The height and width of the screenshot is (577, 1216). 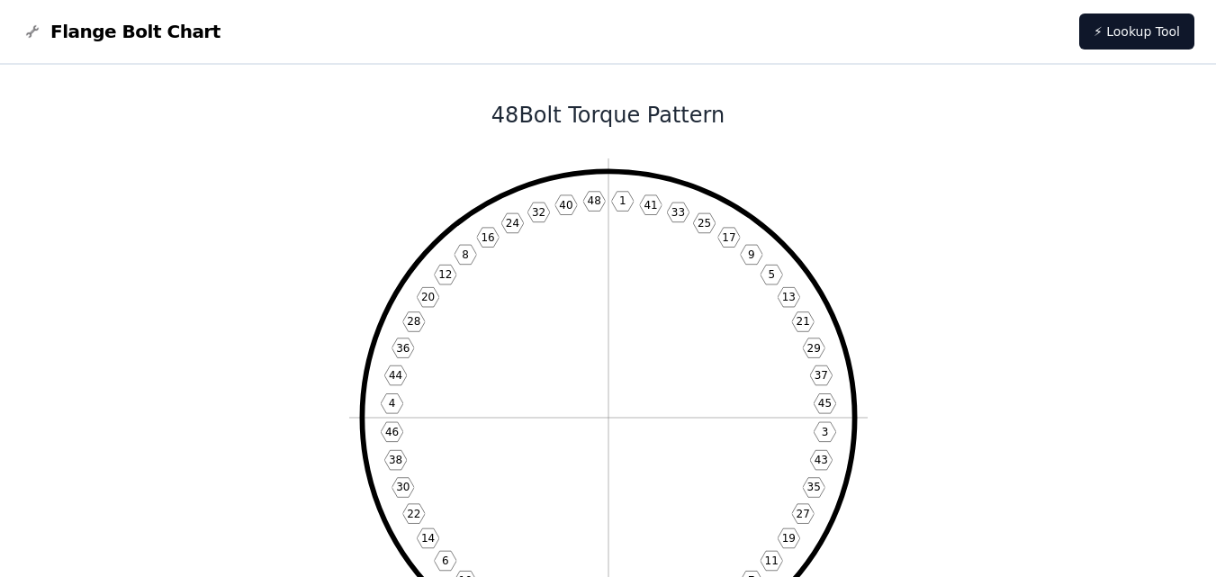 What do you see at coordinates (537, 212) in the screenshot?
I see `text: 32` at bounding box center [537, 212].